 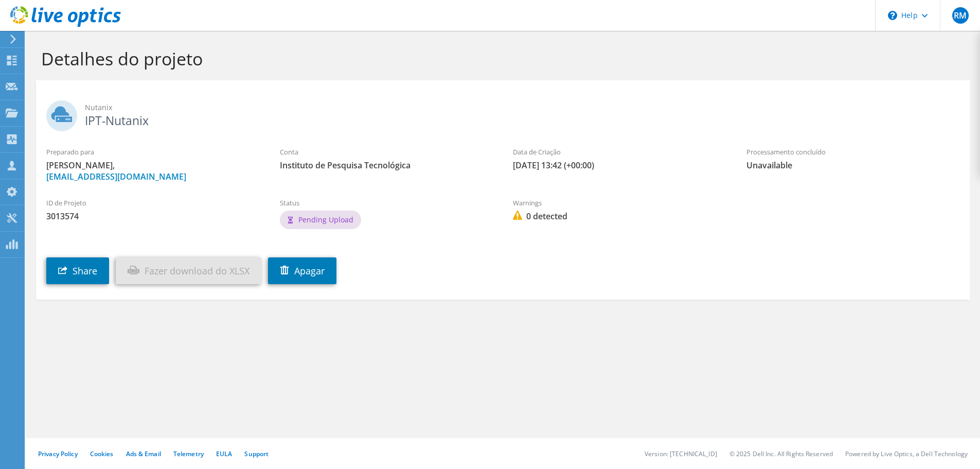 I want to click on label: Data de Criação, so click(x=619, y=152).